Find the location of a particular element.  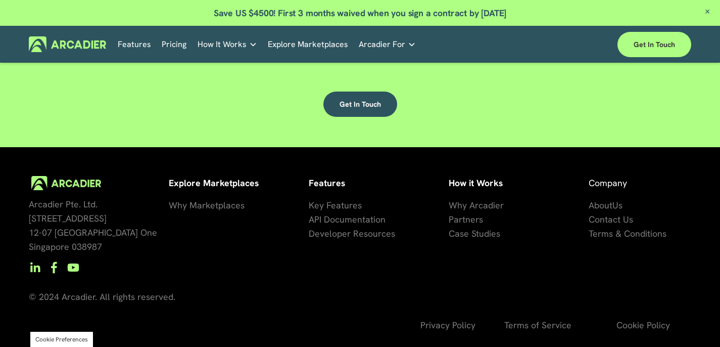

strong: Explore Marketplaces is located at coordinates (214, 182).